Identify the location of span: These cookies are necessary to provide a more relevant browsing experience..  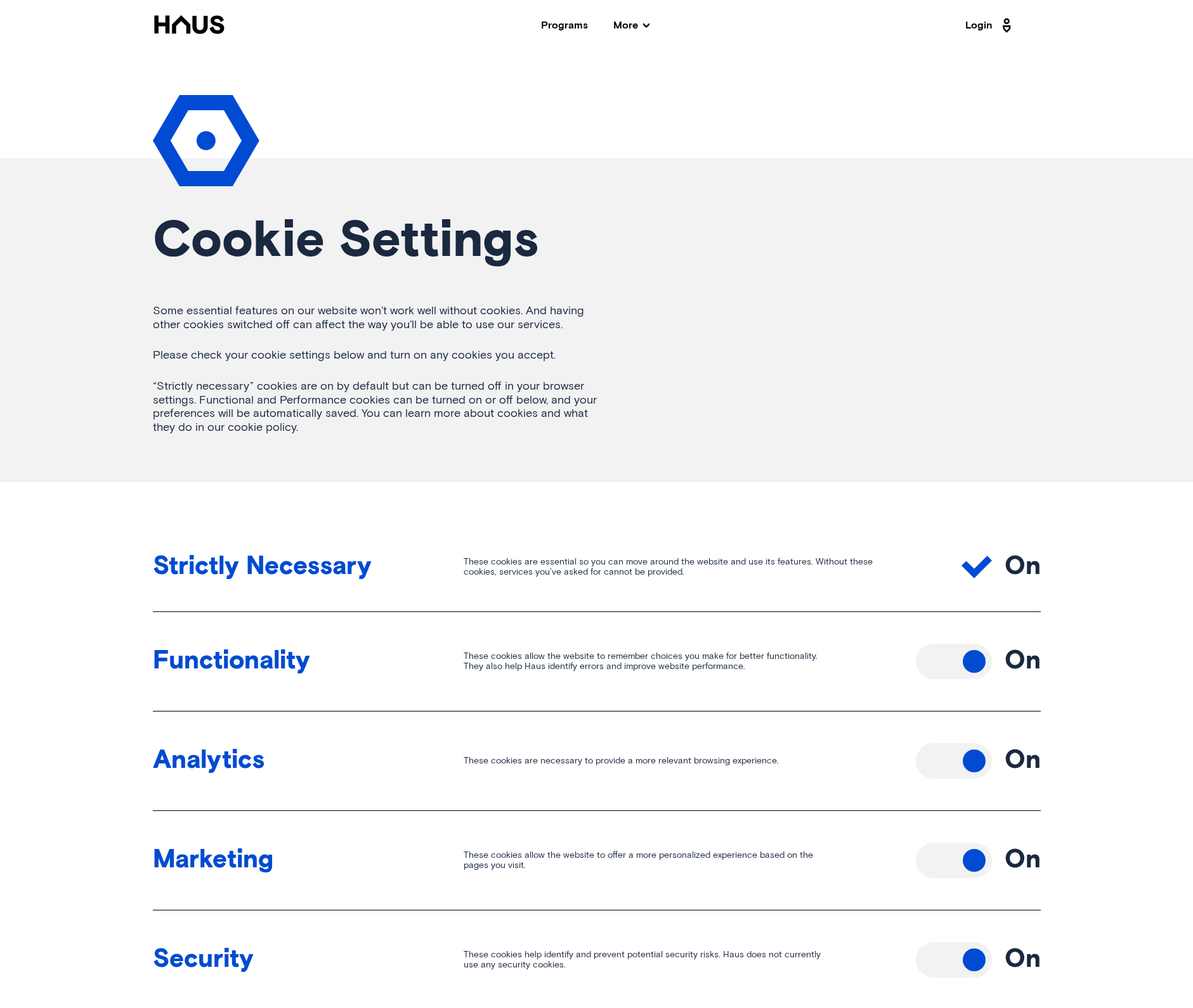
(689, 761).